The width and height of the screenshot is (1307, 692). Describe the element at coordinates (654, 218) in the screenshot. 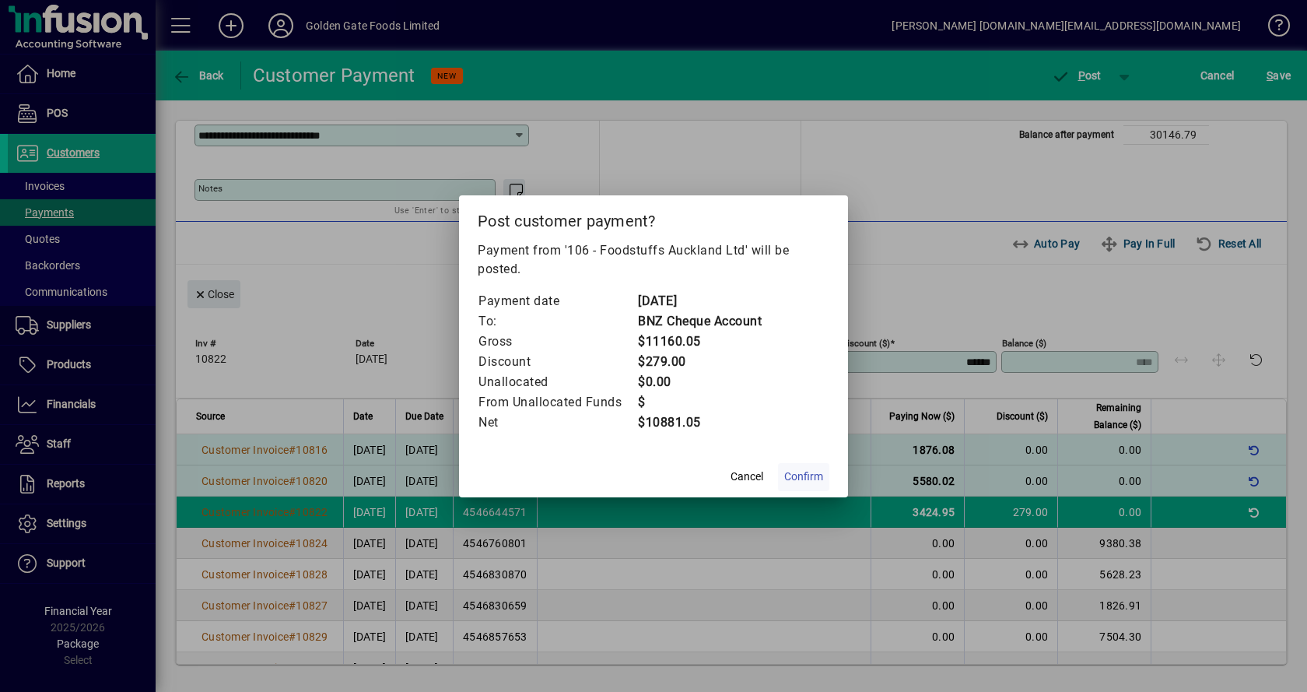

I see `h2: Post customer payment?` at that location.